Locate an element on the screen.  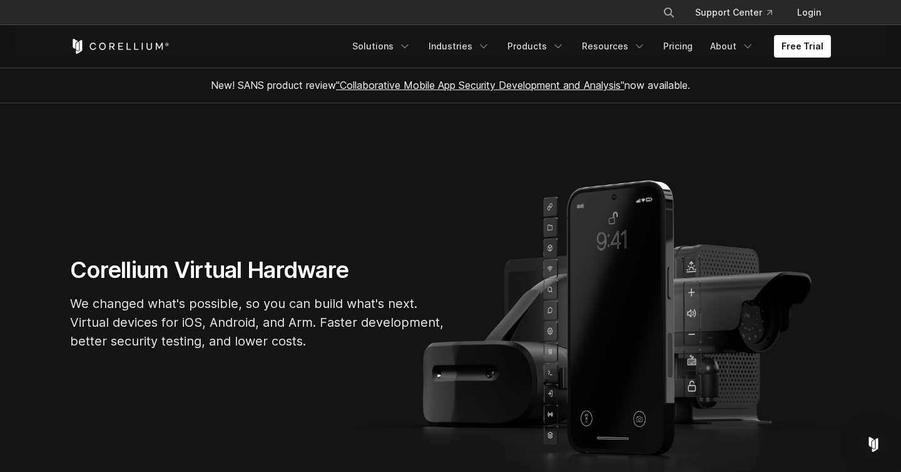
a: Products is located at coordinates (535, 46).